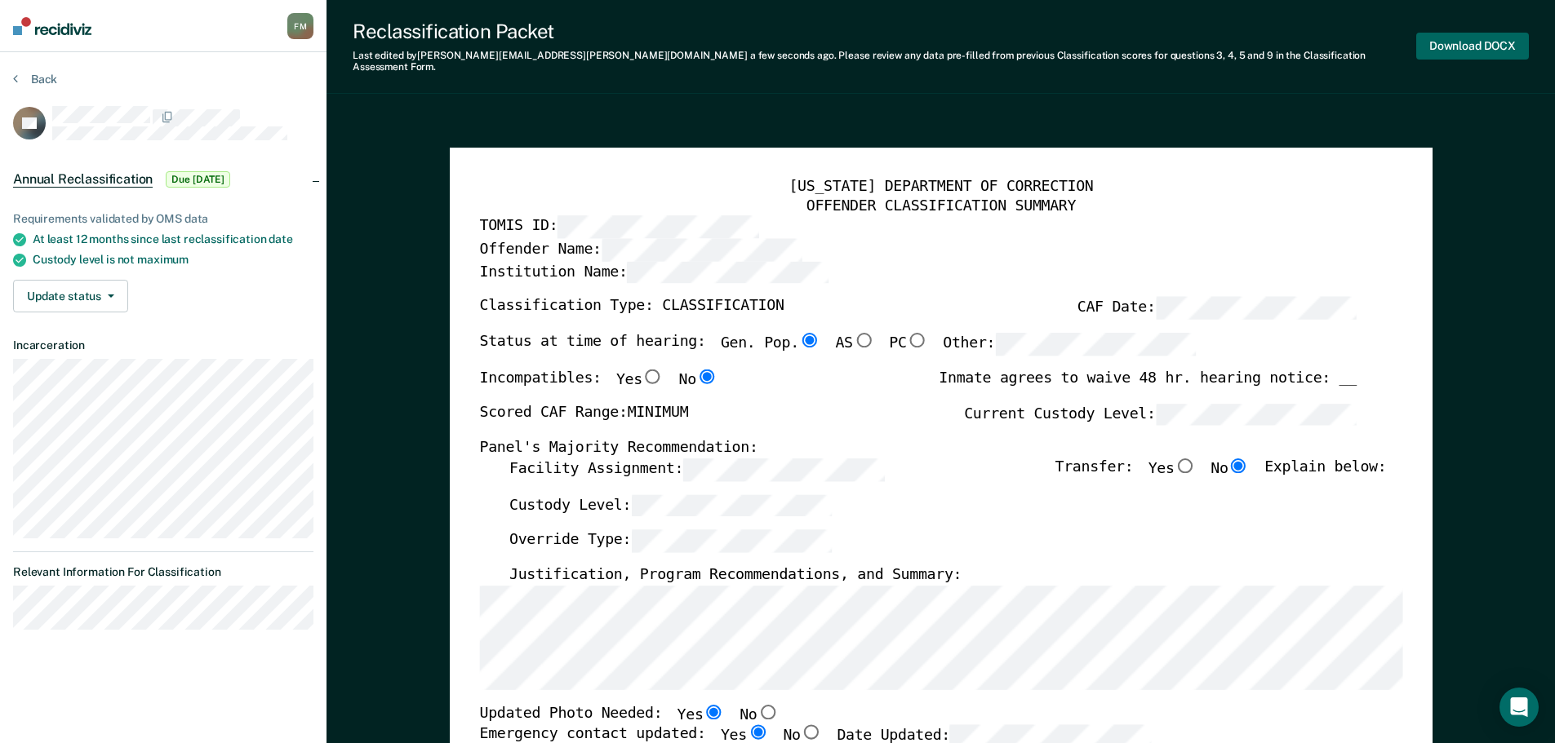 This screenshot has width=1555, height=743. What do you see at coordinates (163, 572) in the screenshot?
I see `dt: Relevant Information For Classification` at bounding box center [163, 572].